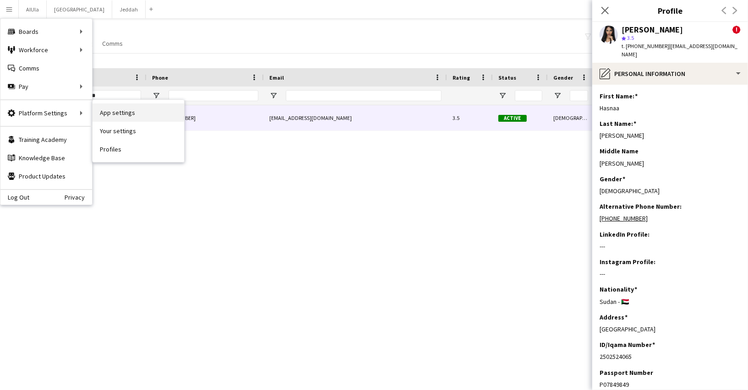 This screenshot has height=390, width=748. What do you see at coordinates (138, 113) in the screenshot?
I see `a: App settings` at bounding box center [138, 113].